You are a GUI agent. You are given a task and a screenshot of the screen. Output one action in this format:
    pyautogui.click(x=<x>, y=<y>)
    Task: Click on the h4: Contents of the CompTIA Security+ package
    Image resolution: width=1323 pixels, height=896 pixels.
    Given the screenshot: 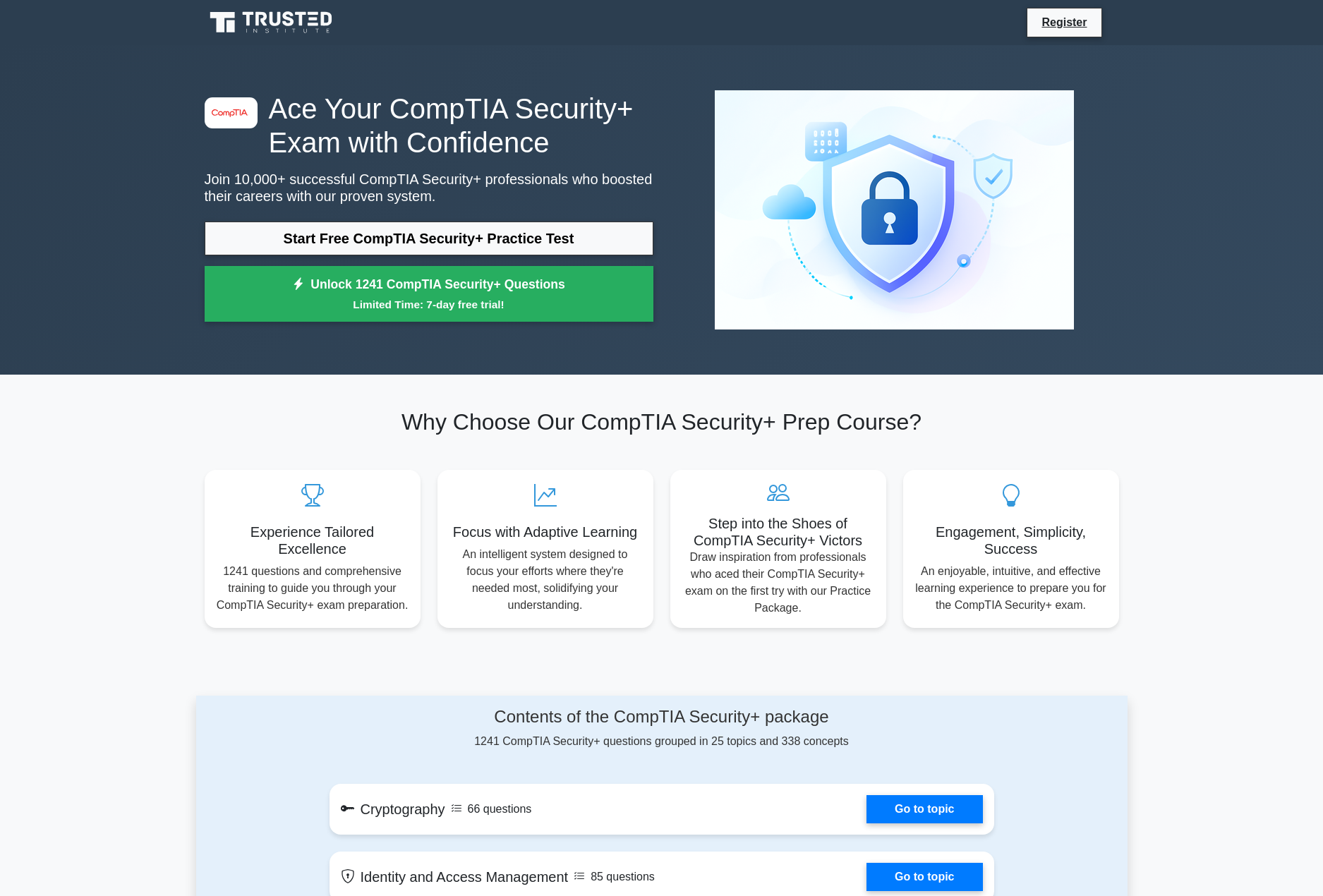 What is the action you would take?
    pyautogui.click(x=662, y=716)
    